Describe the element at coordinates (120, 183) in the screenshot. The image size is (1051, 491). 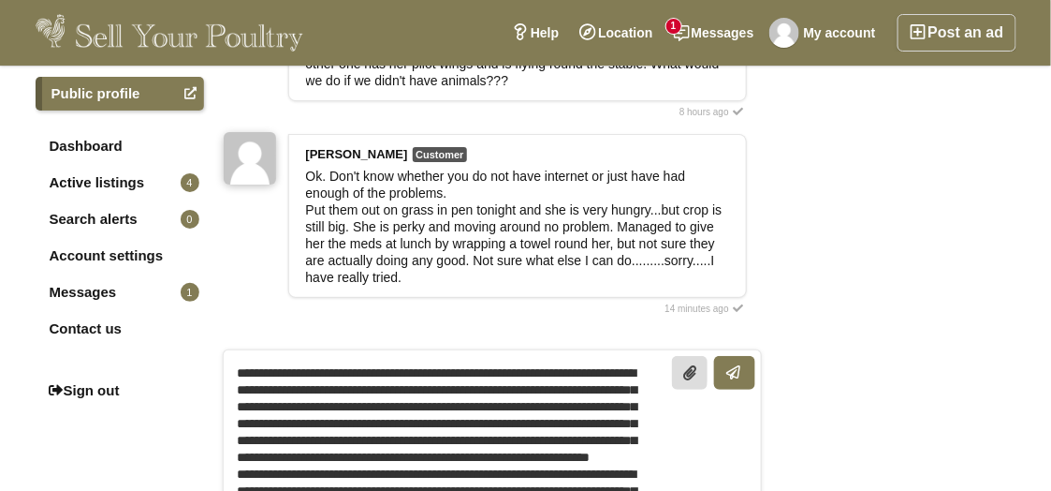
I see `a: Active listings4` at that location.